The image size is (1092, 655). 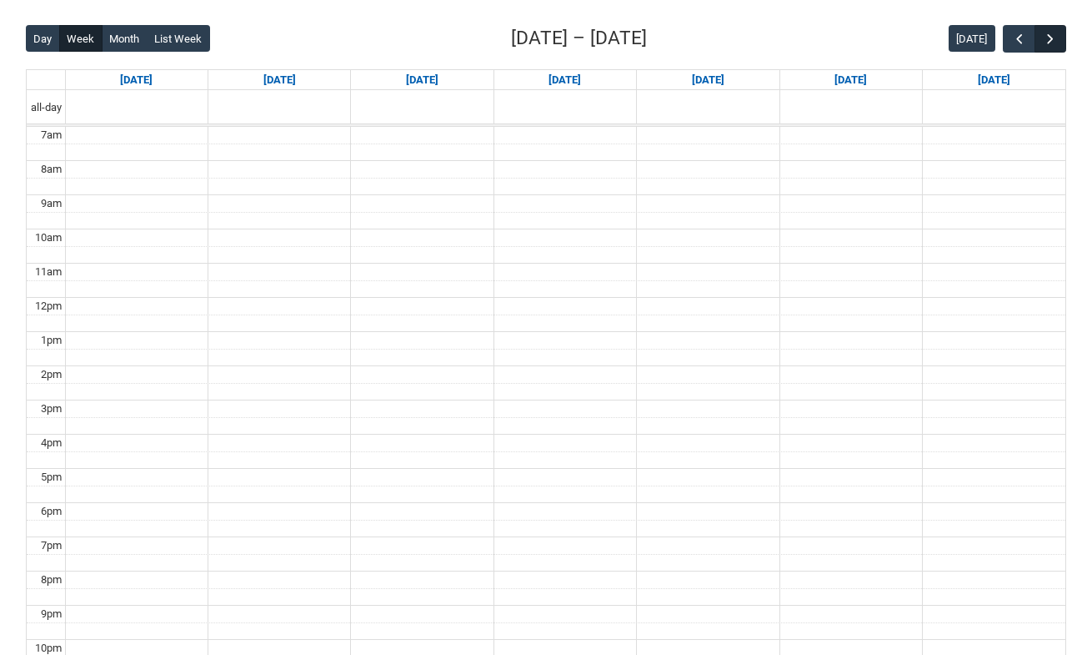 What do you see at coordinates (48, 272) in the screenshot?
I see `div: 11am` at bounding box center [48, 272].